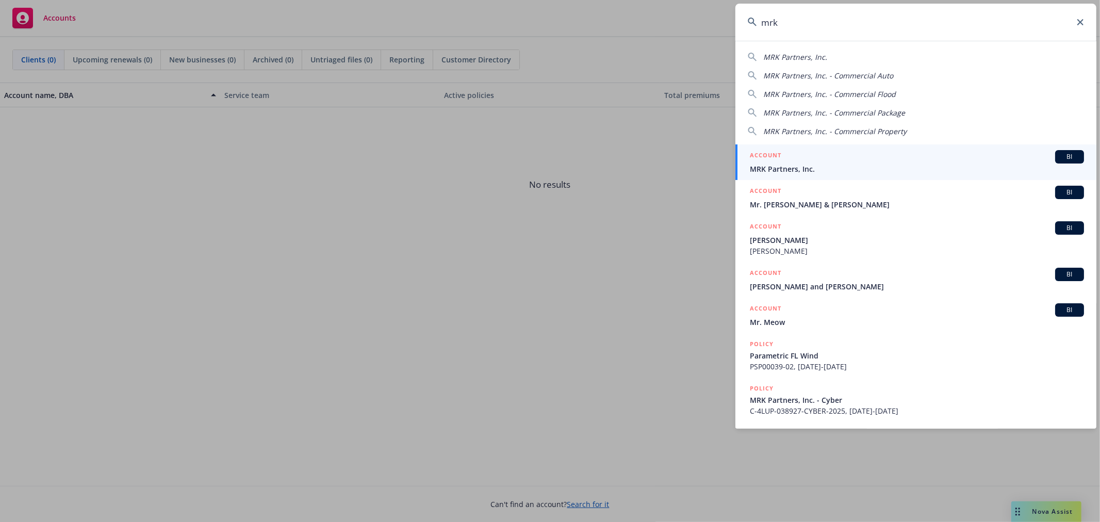  I want to click on span: MRK Partners, Inc. - Commercial Package, so click(834, 112).